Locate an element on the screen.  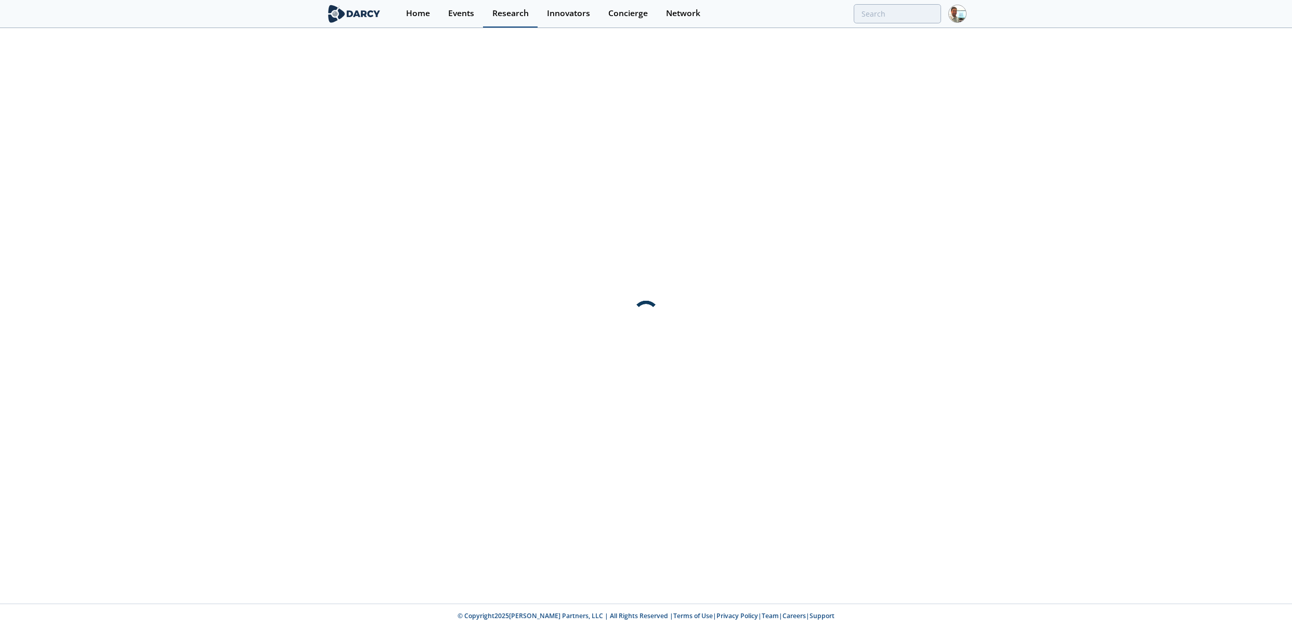
img: logo-wide.svg is located at coordinates (354, 14).